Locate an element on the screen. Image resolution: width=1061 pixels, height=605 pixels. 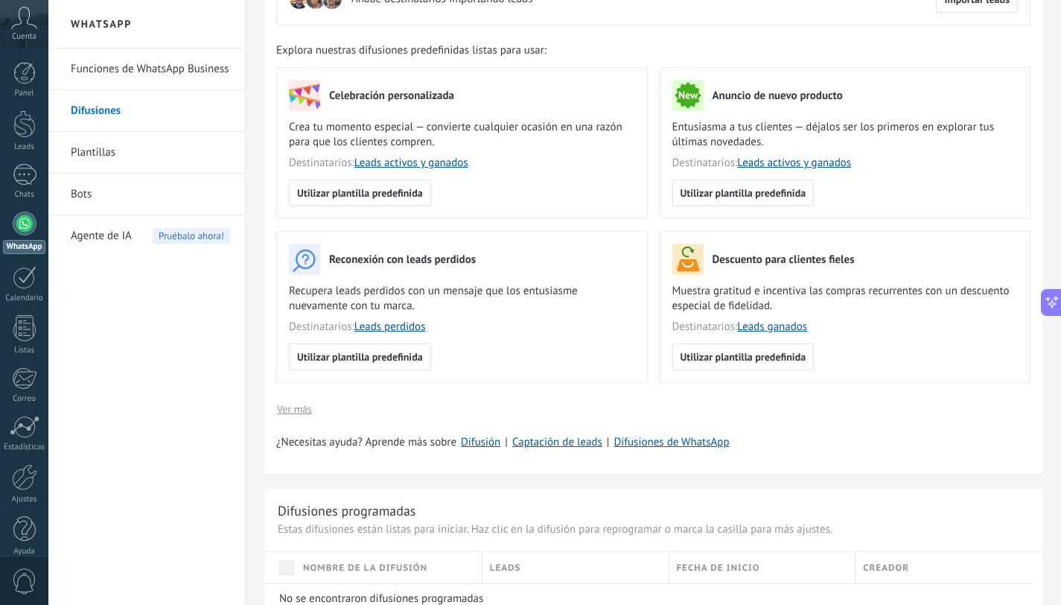
span: Leads is located at coordinates (505, 567).